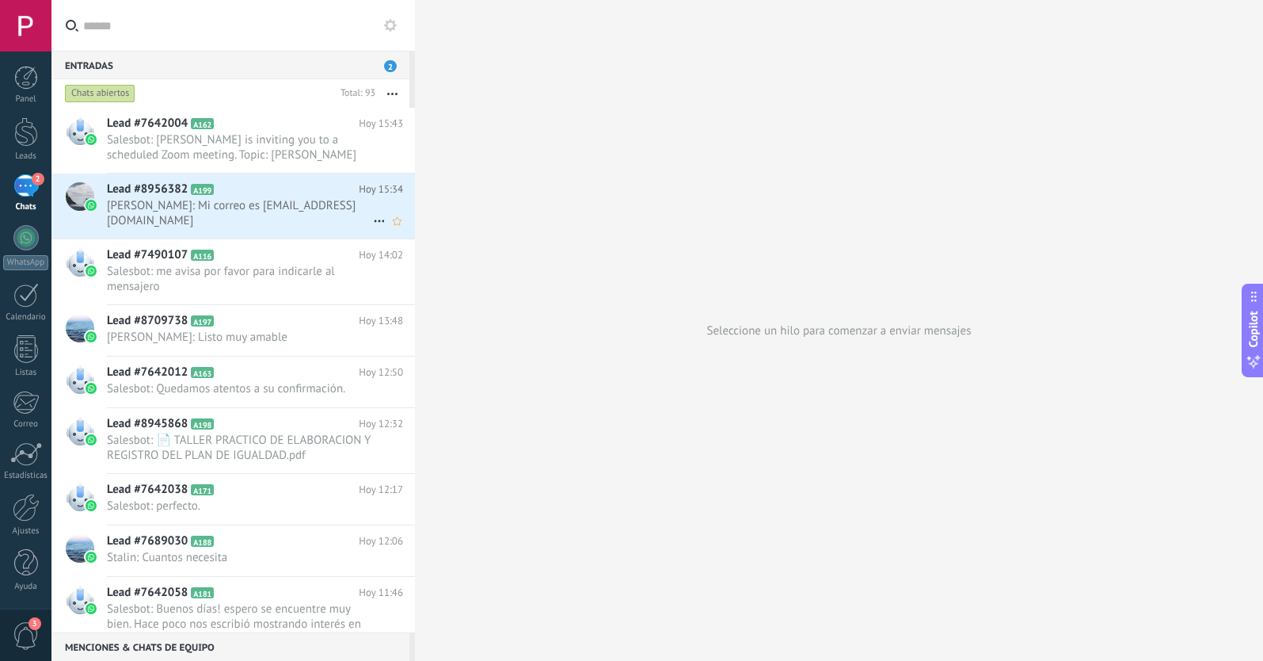  I want to click on span: Hoy 15:34, so click(381, 189).